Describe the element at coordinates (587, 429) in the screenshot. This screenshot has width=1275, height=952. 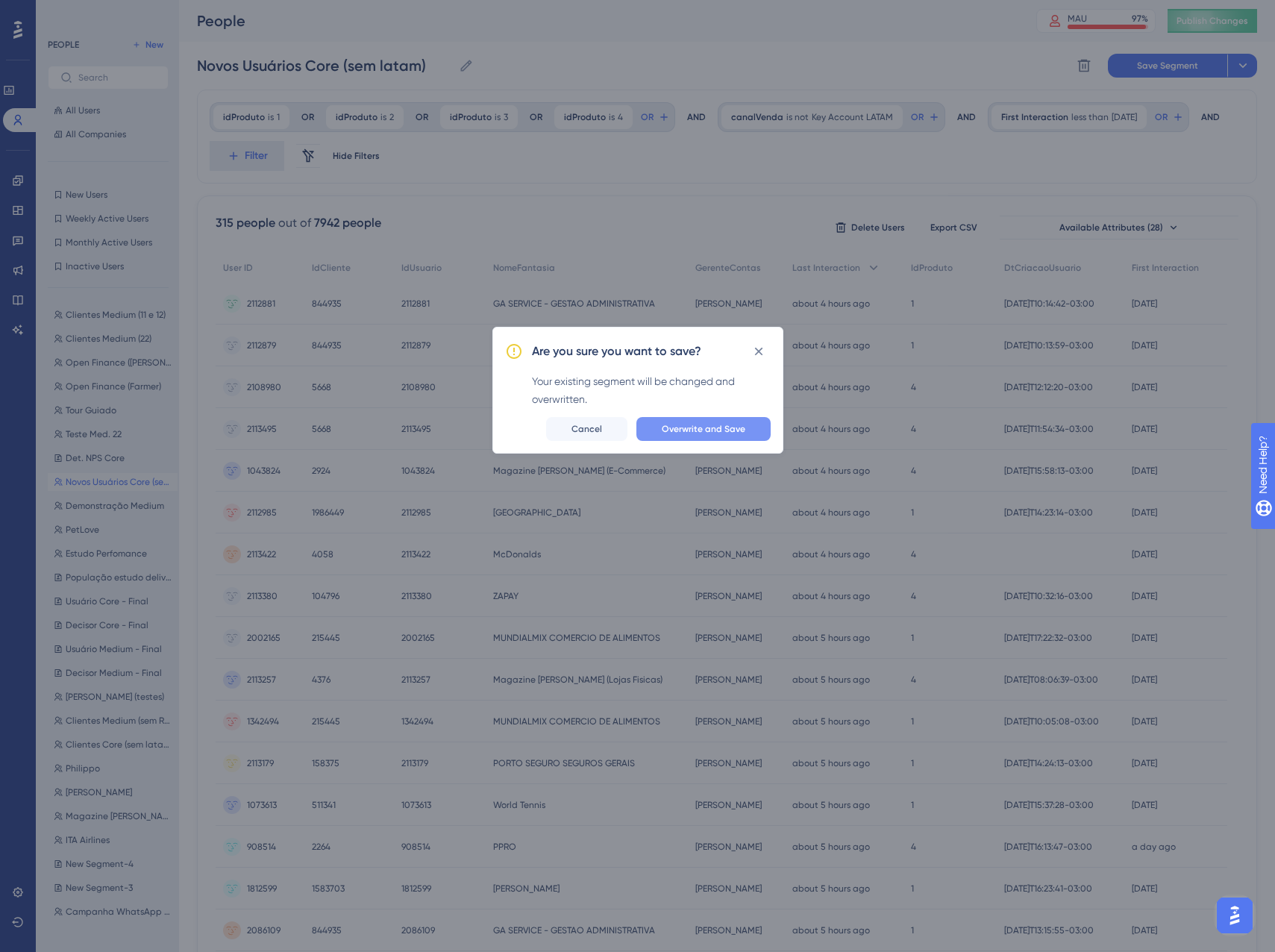
I see `span: Cancel` at that location.